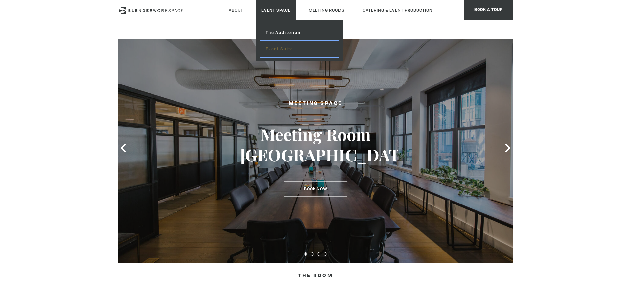 Image resolution: width=631 pixels, height=288 pixels. Describe the element at coordinates (300, 33) in the screenshot. I see `a: The Auditorium` at that location.